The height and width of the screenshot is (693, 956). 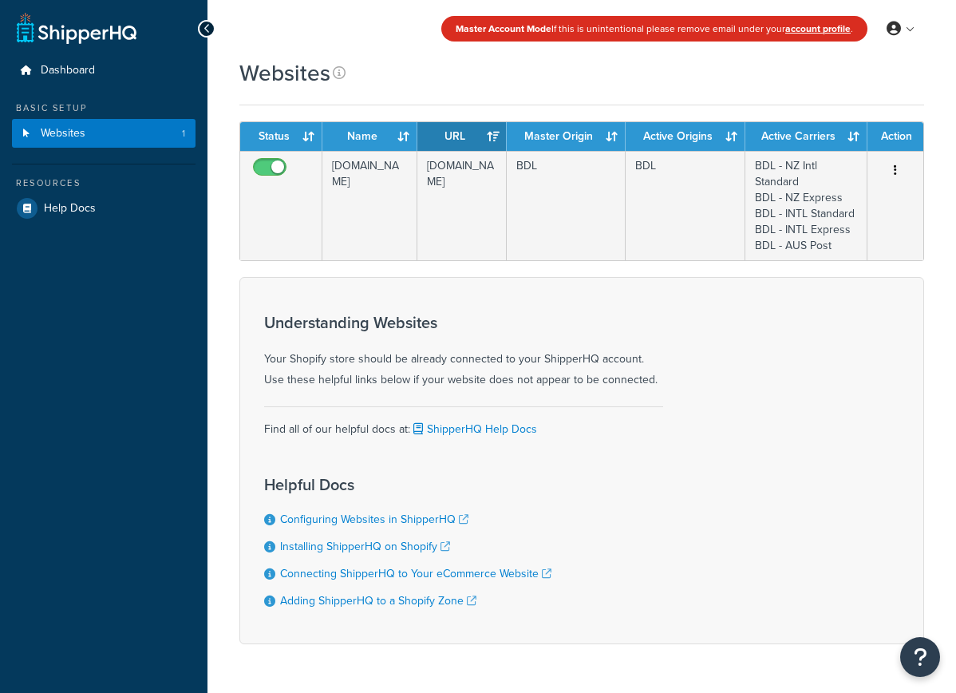 I want to click on div: If this is unintentional please remove email under your ., so click(x=655, y=29).